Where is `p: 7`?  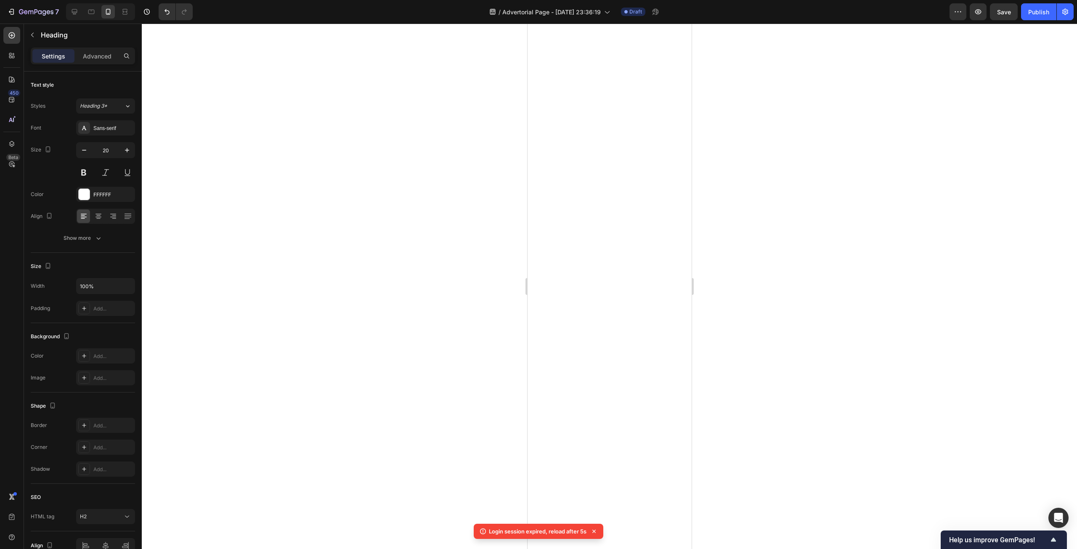
p: 7 is located at coordinates (57, 12).